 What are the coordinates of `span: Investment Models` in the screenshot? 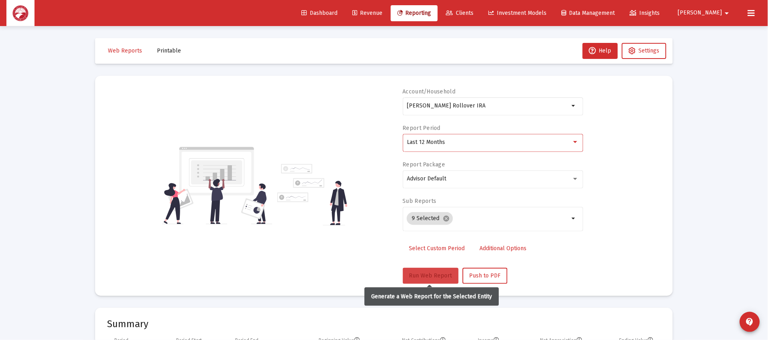 It's located at (517, 13).